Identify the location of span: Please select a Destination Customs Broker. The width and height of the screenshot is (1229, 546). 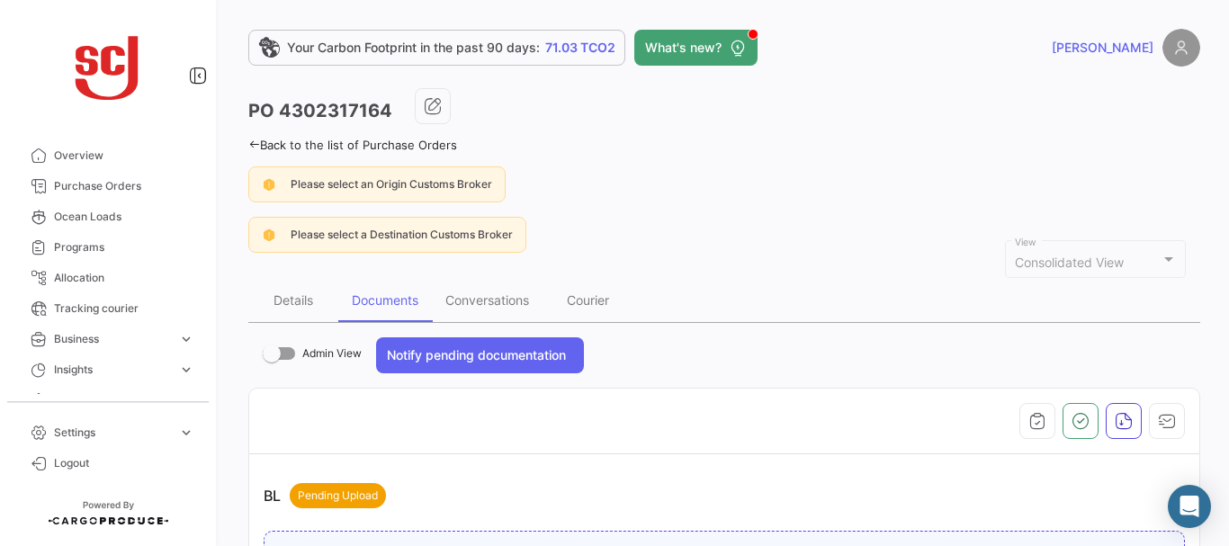
(401, 234).